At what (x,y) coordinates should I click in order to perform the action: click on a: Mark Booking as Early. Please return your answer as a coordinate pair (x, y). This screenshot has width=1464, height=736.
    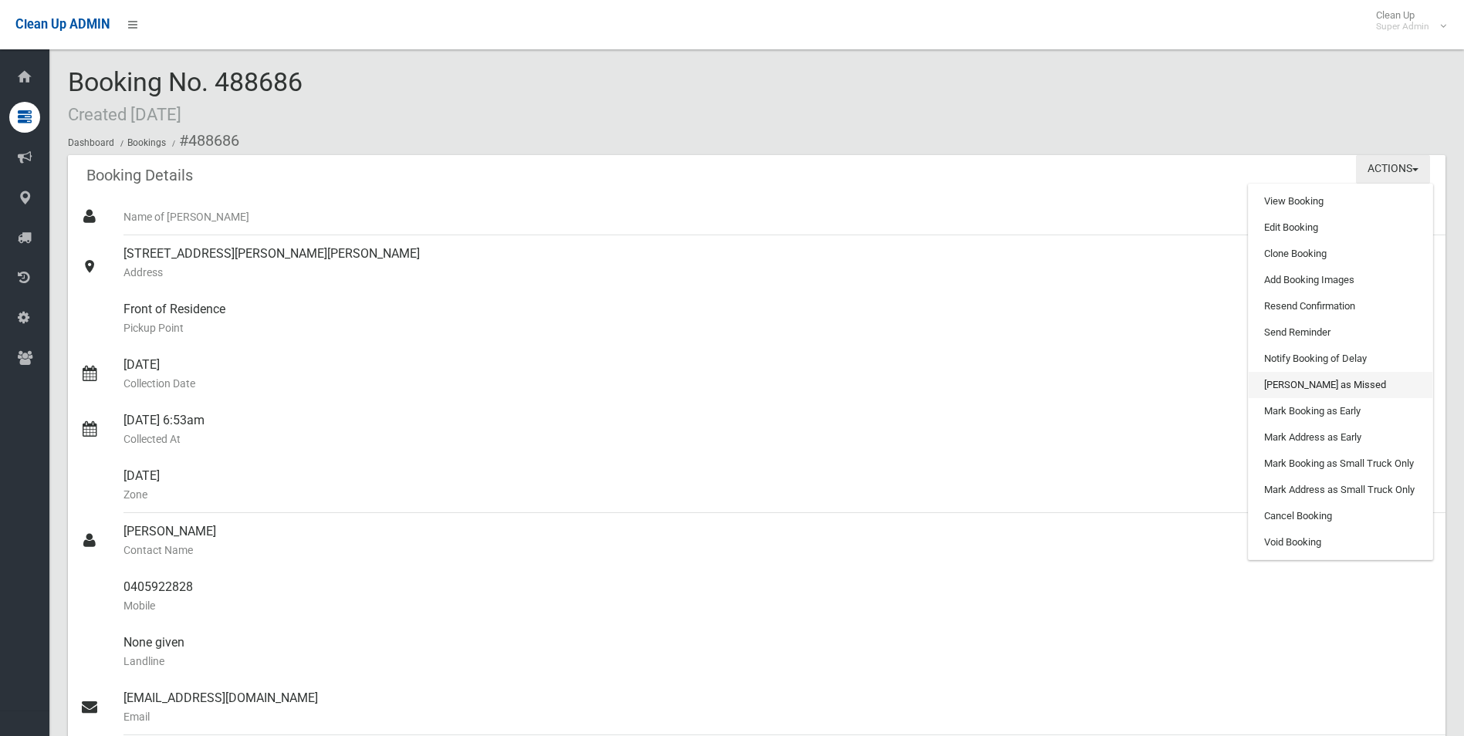
    Looking at the image, I should click on (1341, 411).